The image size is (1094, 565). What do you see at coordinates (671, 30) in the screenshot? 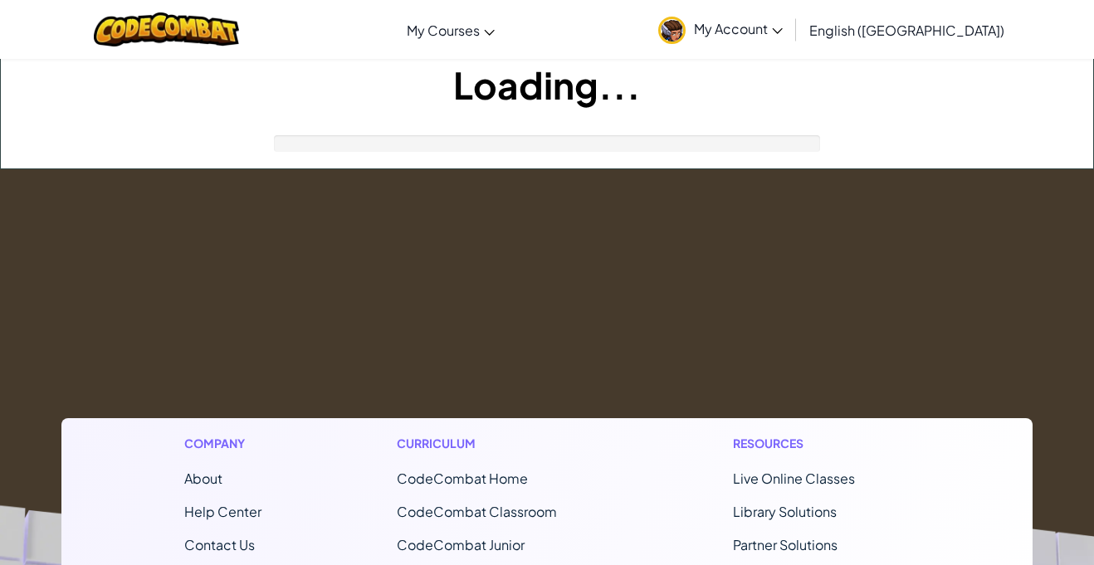
I see `img: avatar` at bounding box center [671, 30].